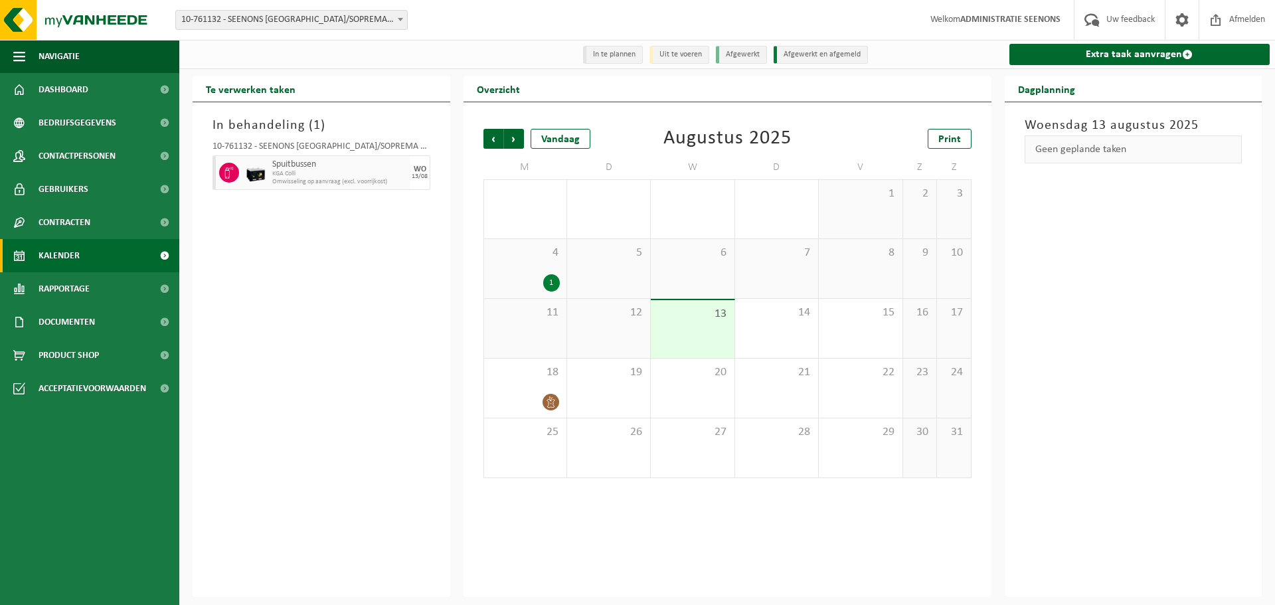 This screenshot has height=605, width=1275. What do you see at coordinates (1139, 54) in the screenshot?
I see `a: Extra taak aanvragen` at bounding box center [1139, 54].